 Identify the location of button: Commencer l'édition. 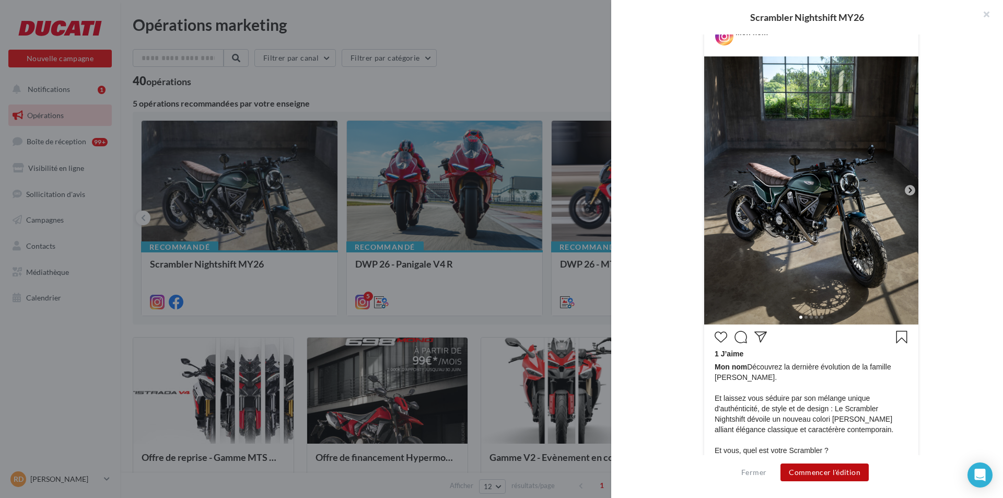
(824, 472).